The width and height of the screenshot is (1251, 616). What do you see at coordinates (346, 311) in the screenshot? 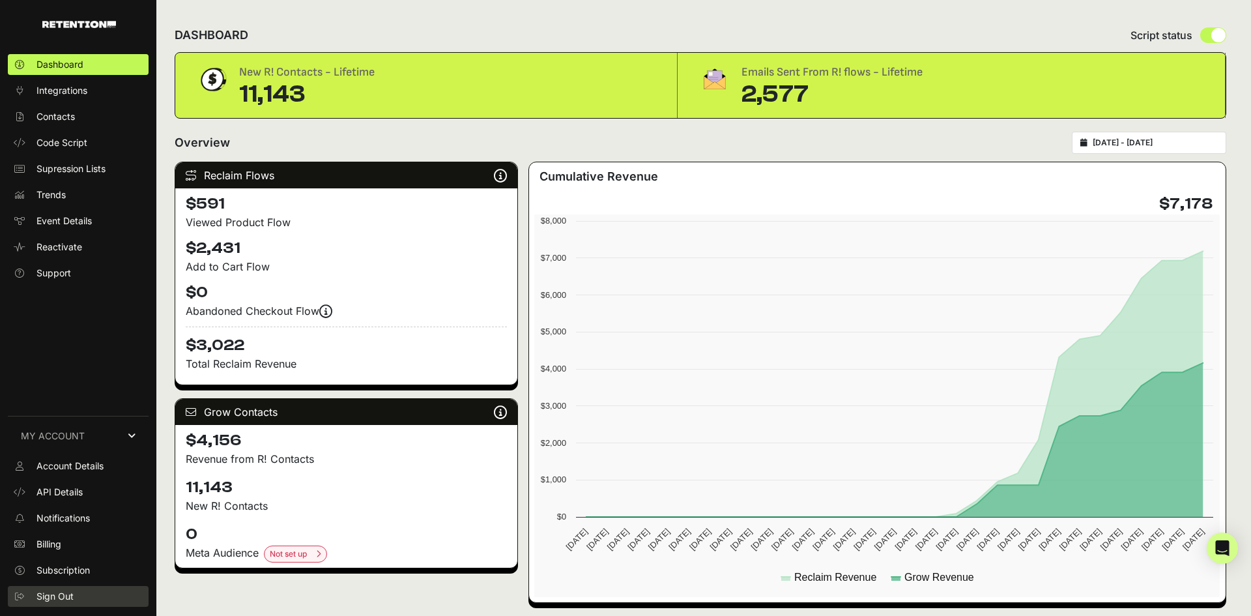
I see `div: Abandoned Checkout Flow` at bounding box center [346, 311].